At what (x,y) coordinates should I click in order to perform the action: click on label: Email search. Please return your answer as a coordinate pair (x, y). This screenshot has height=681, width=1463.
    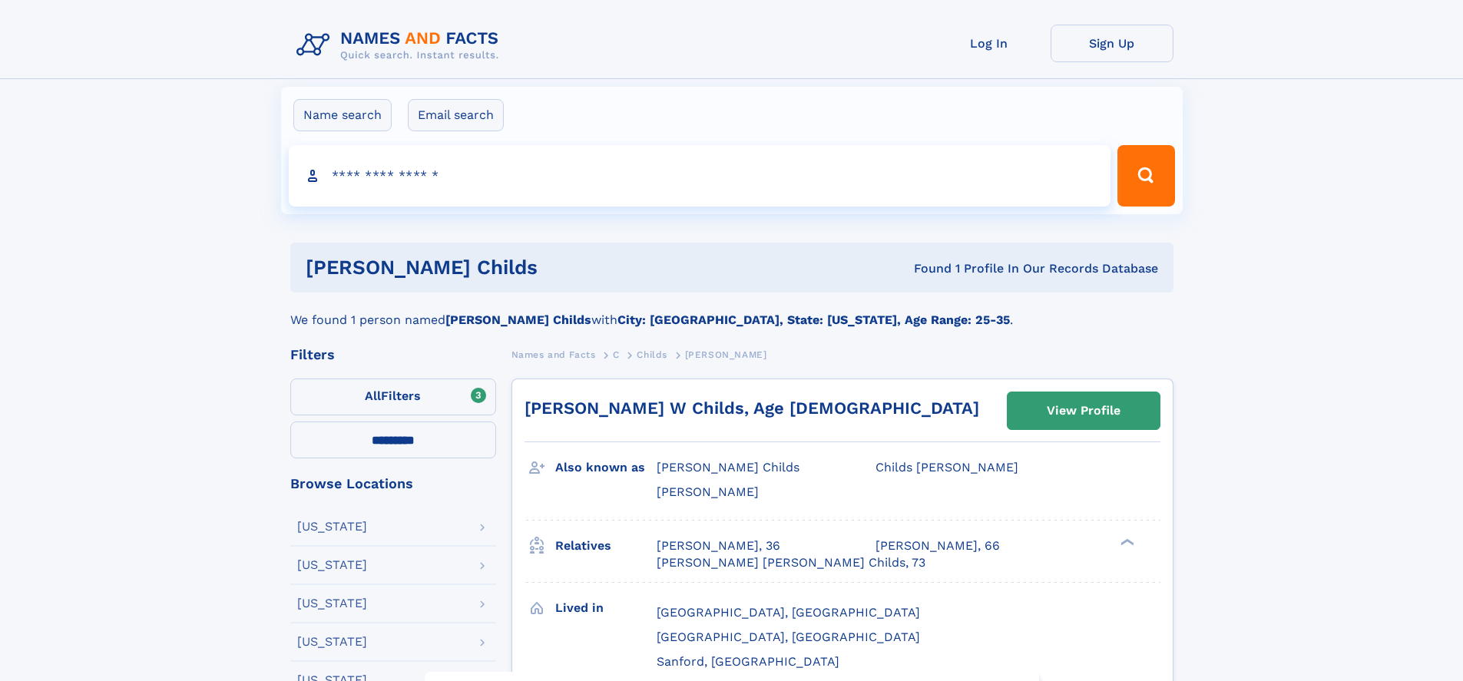
    Looking at the image, I should click on (455, 115).